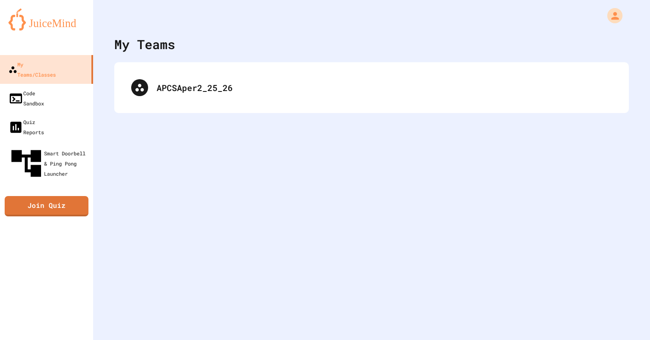 The height and width of the screenshot is (340, 650). I want to click on div: My Teams, so click(145, 44).